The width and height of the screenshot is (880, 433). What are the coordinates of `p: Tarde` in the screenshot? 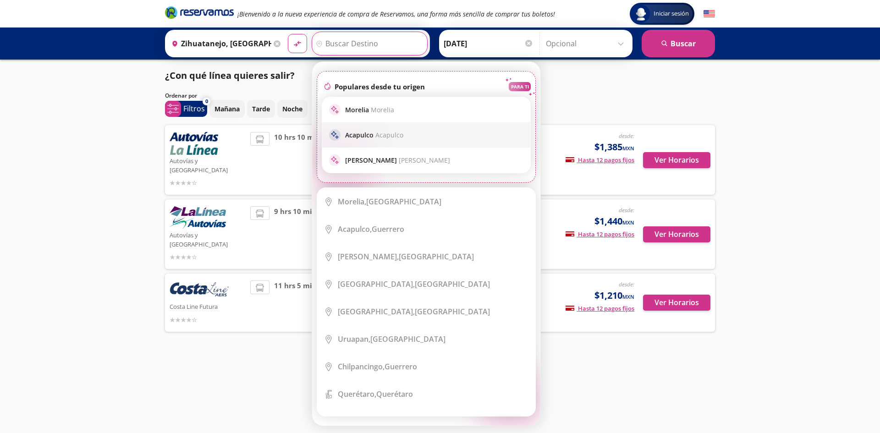 It's located at (261, 109).